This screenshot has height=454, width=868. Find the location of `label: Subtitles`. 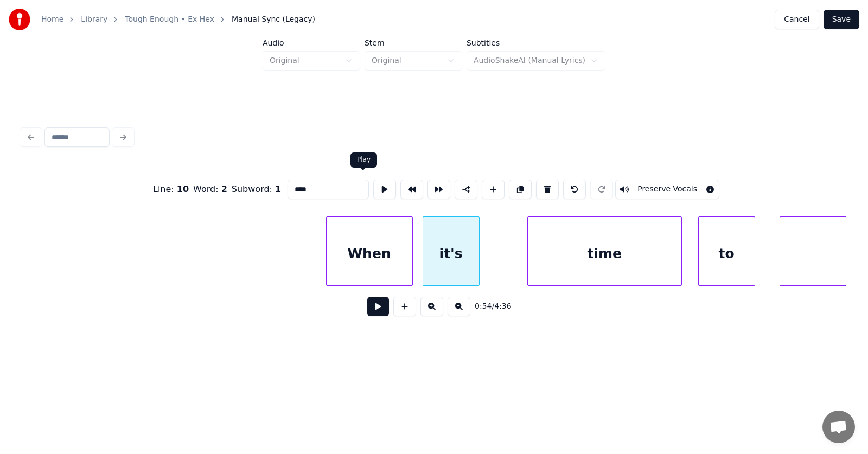

label: Subtitles is located at coordinates (536, 43).